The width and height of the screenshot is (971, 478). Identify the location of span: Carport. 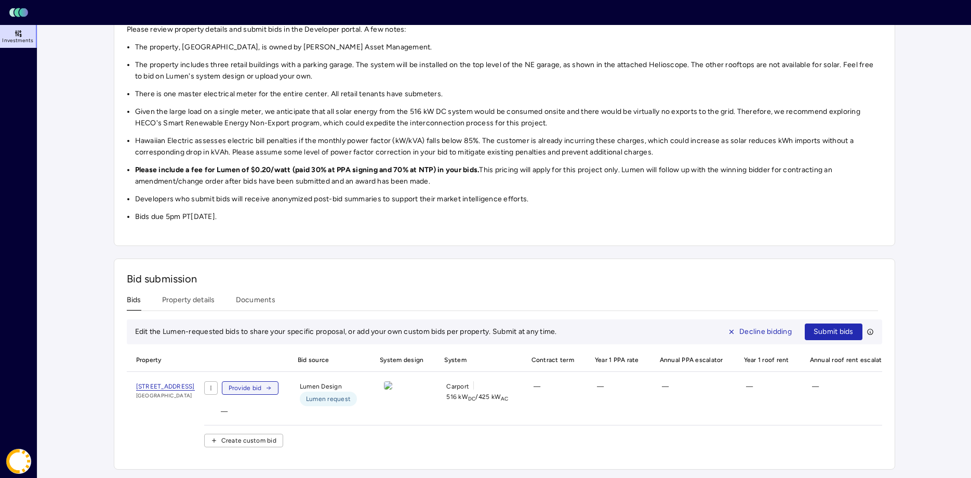
(458, 386).